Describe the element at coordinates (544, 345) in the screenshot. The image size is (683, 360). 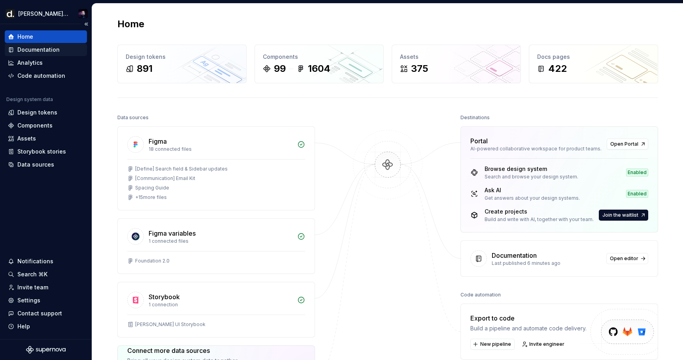
I see `a: Invite engineer` at that location.